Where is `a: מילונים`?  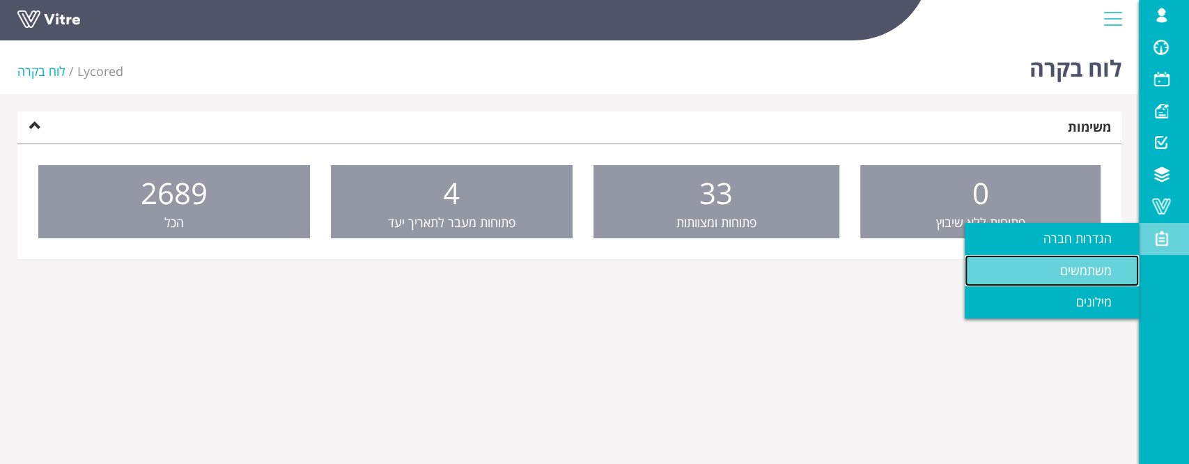
a: מילונים is located at coordinates (1052, 302).